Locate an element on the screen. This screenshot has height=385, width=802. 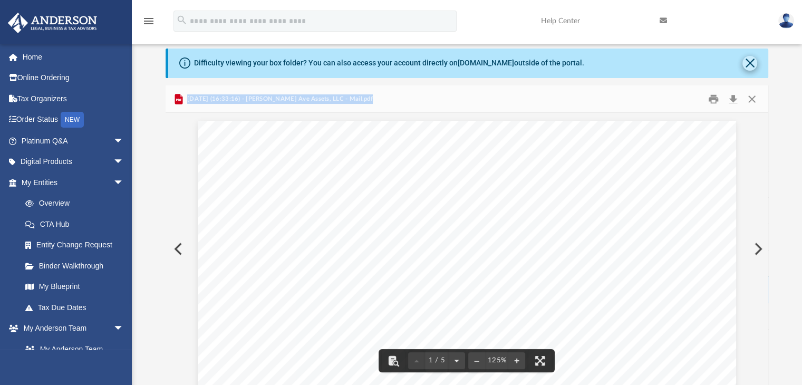
button: Download is located at coordinates (733, 99).